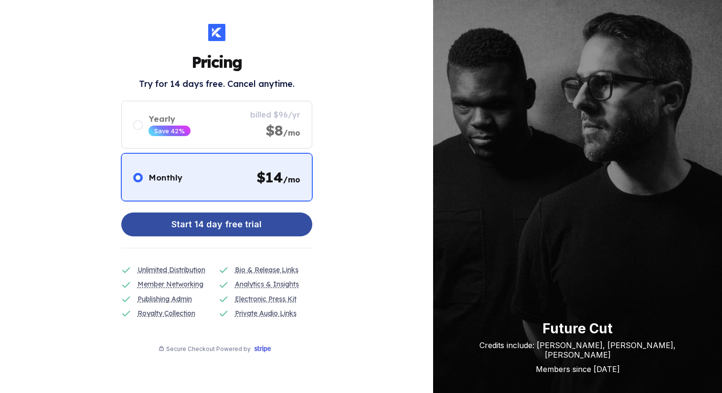 Image resolution: width=722 pixels, height=393 pixels. What do you see at coordinates (170, 131) in the screenshot?
I see `div: Save 42%` at bounding box center [170, 131].